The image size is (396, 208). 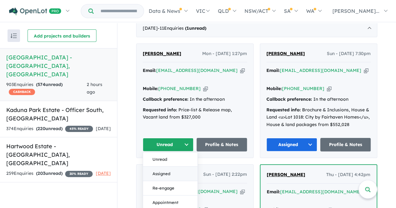 What do you see at coordinates (41, 84) in the screenshot?
I see `span: 574` at bounding box center [41, 84].